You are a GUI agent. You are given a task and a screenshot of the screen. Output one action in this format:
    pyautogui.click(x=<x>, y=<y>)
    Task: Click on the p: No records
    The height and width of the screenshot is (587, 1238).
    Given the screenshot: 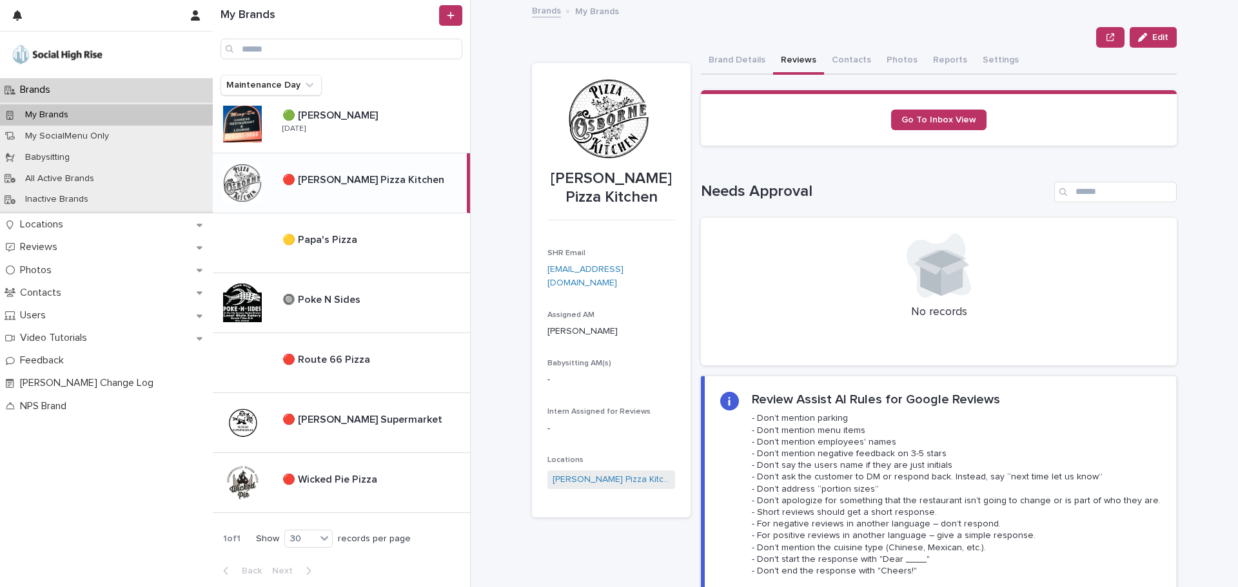 What is the action you would take?
    pyautogui.click(x=939, y=313)
    